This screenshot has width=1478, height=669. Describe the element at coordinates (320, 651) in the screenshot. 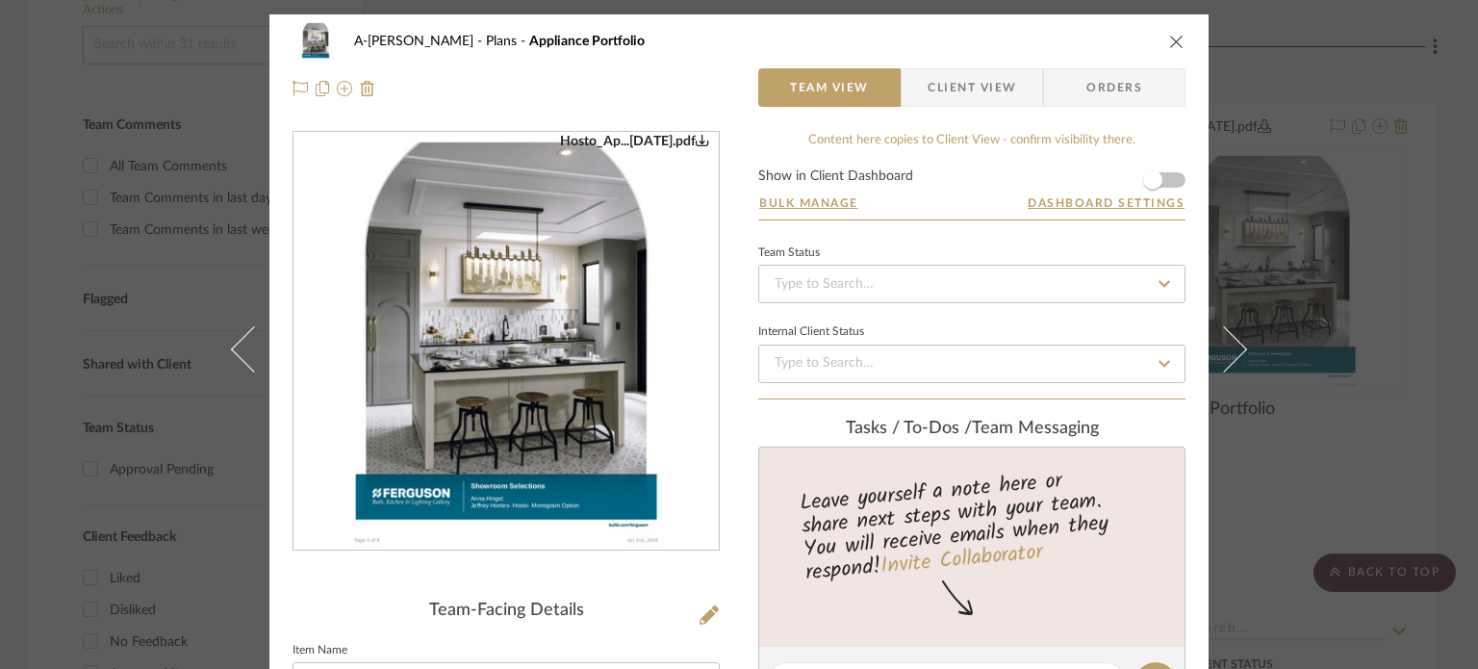

I see `label: Item Name` at that location.